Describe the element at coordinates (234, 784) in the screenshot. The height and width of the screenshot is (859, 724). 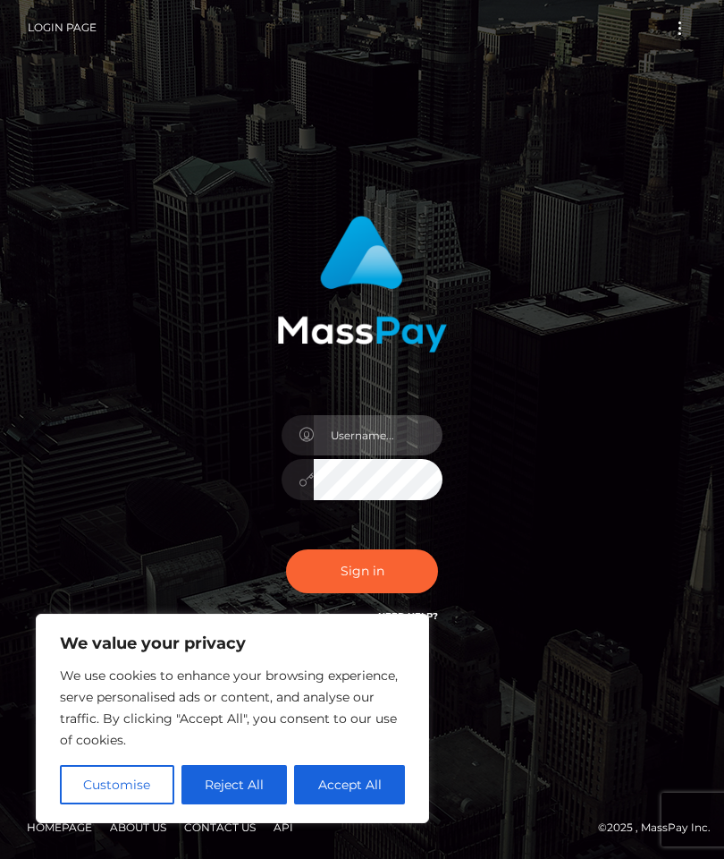
I see `button: Reject All` at that location.